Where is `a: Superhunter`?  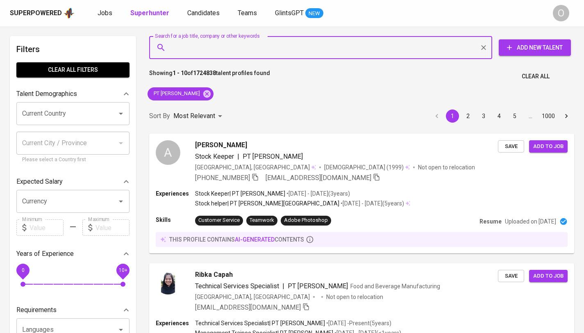 a: Superhunter is located at coordinates (150, 13).